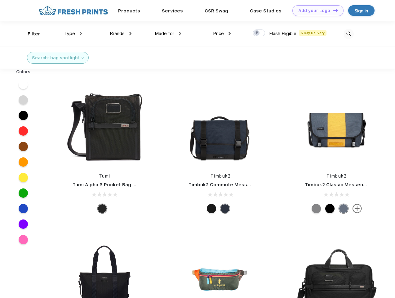 The height and width of the screenshot is (298, 395). Describe the element at coordinates (129, 11) in the screenshot. I see `a: Products` at that location.